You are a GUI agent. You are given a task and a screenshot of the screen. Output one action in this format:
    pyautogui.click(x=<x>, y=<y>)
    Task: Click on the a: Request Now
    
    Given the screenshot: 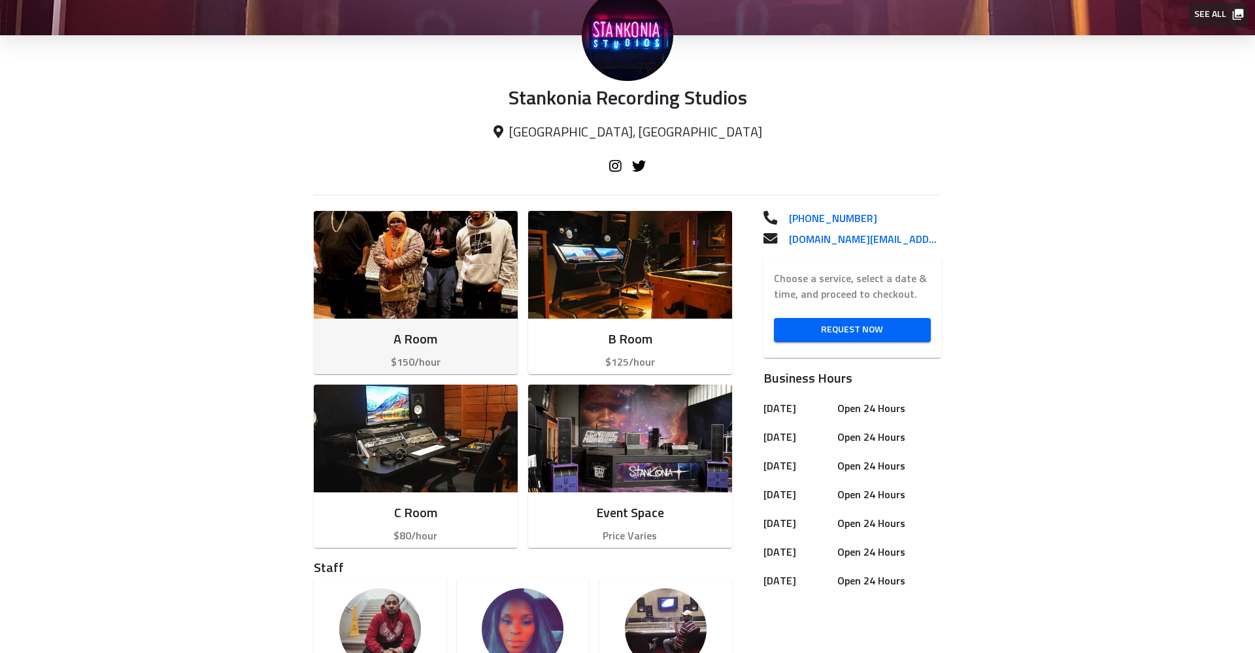 What is the action you would take?
    pyautogui.click(x=852, y=330)
    